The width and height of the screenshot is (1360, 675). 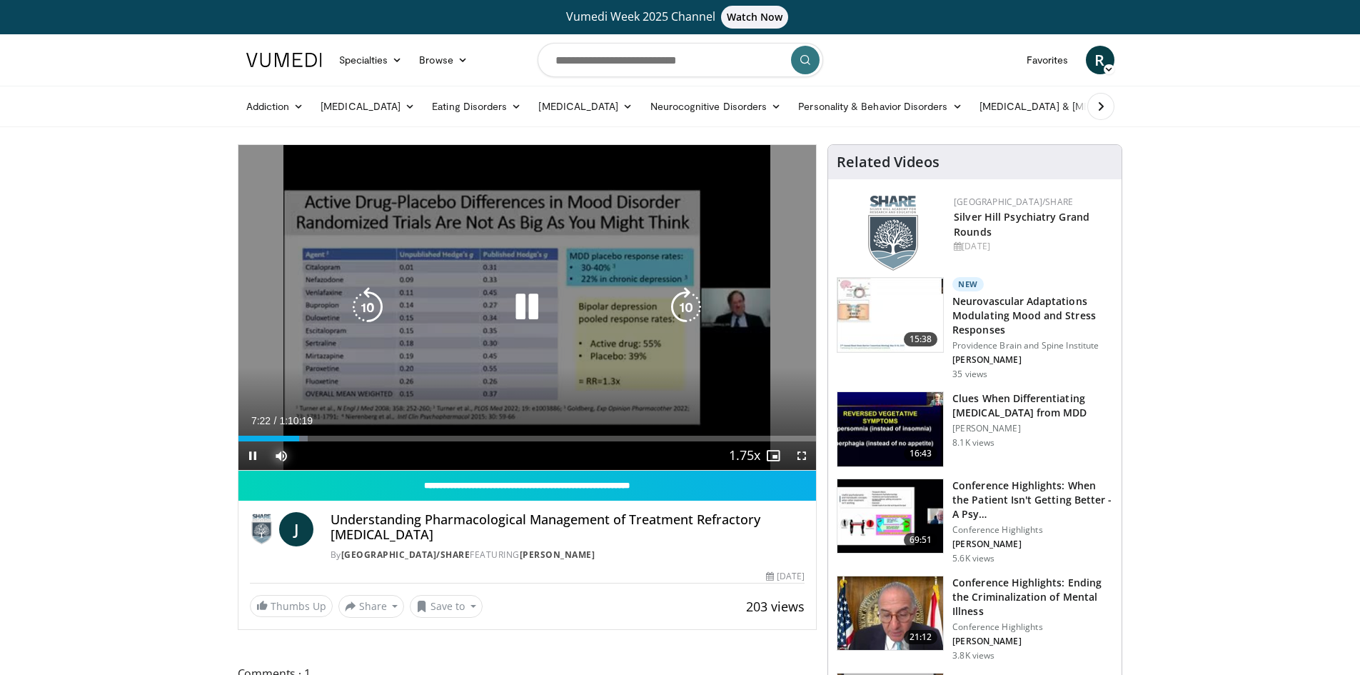 What do you see at coordinates (275, 106) in the screenshot?
I see `a: Addiction` at bounding box center [275, 106].